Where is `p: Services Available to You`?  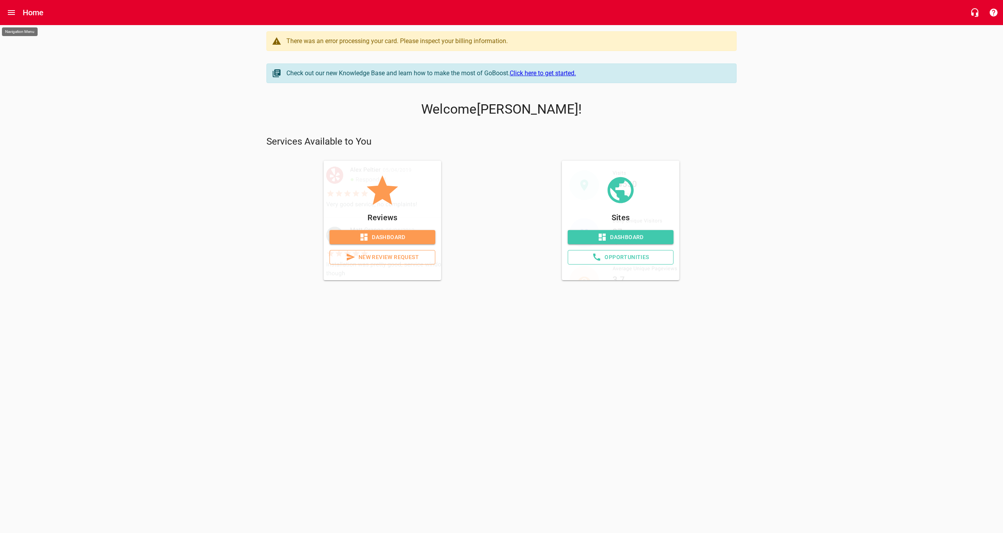
p: Services Available to You is located at coordinates (502, 142).